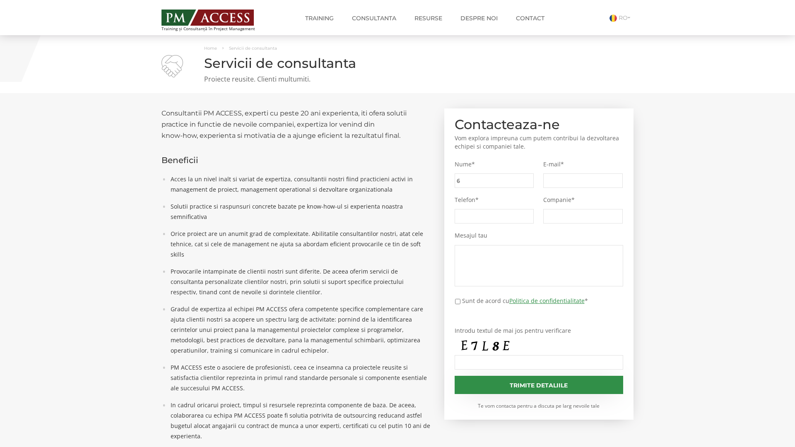 The height and width of the screenshot is (447, 795). What do you see at coordinates (494, 200) in the screenshot?
I see `label: Telefon` at bounding box center [494, 200].